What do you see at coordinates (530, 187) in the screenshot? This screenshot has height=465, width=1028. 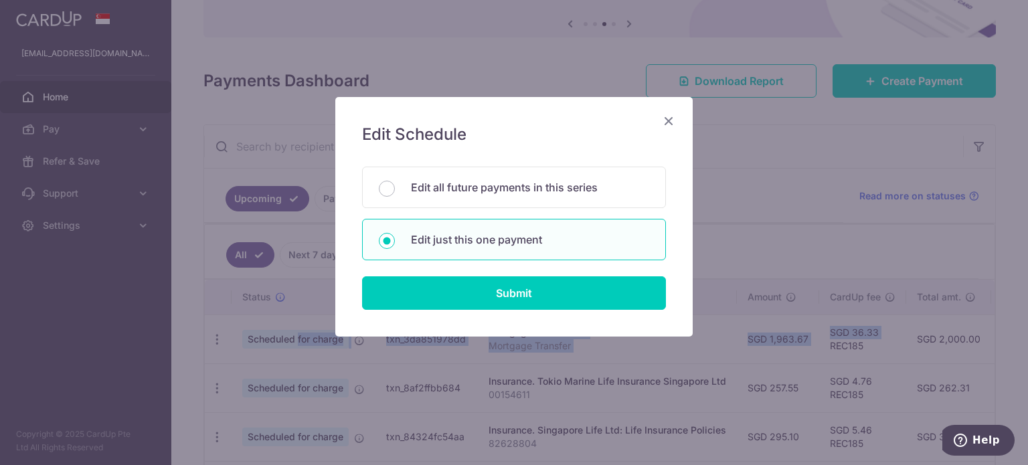 I see `p: Edit all future payments in this series` at bounding box center [530, 187].